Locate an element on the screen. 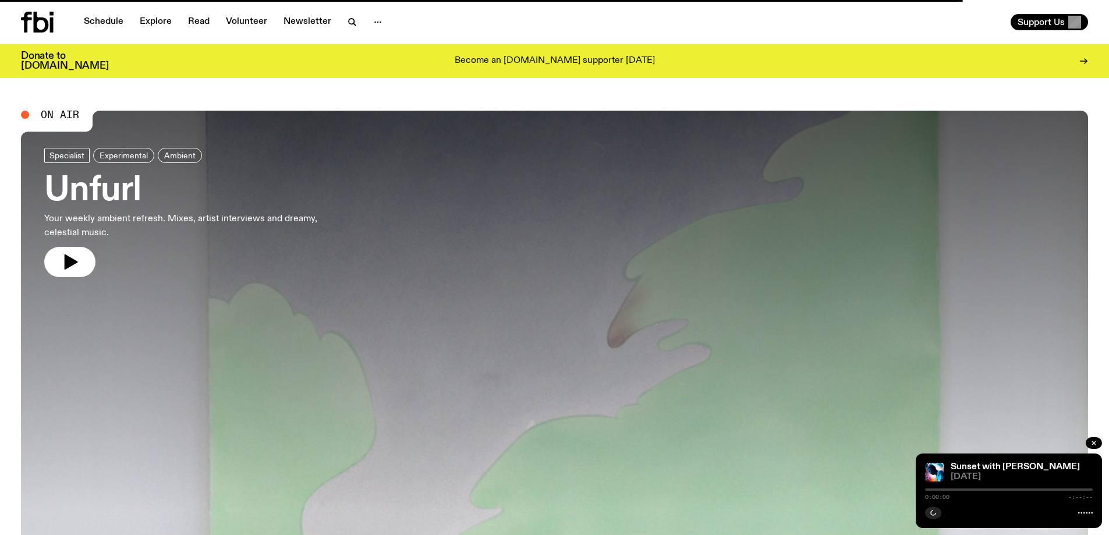  span: Ambient is located at coordinates (180, 155).